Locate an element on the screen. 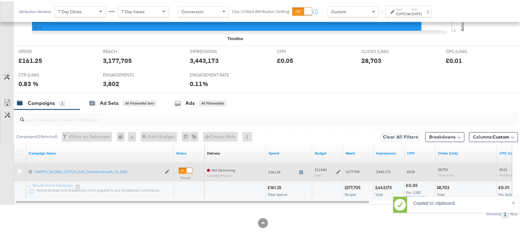 This screenshot has height=244, width=520. span: Not Delivering is located at coordinates (223, 169).